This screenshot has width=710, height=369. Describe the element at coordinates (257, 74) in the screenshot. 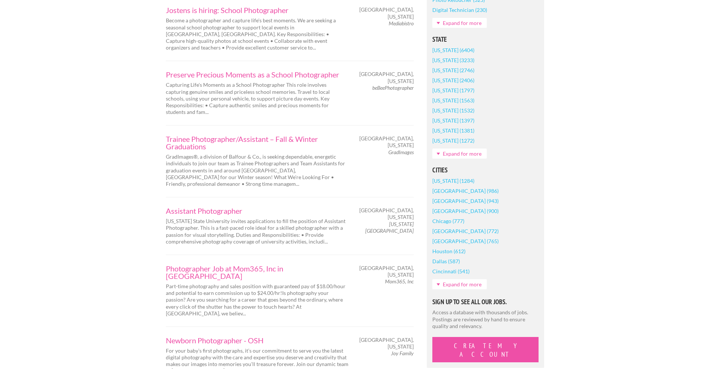

I see `a: Preserve Precious Moments as a School Photographer` at that location.